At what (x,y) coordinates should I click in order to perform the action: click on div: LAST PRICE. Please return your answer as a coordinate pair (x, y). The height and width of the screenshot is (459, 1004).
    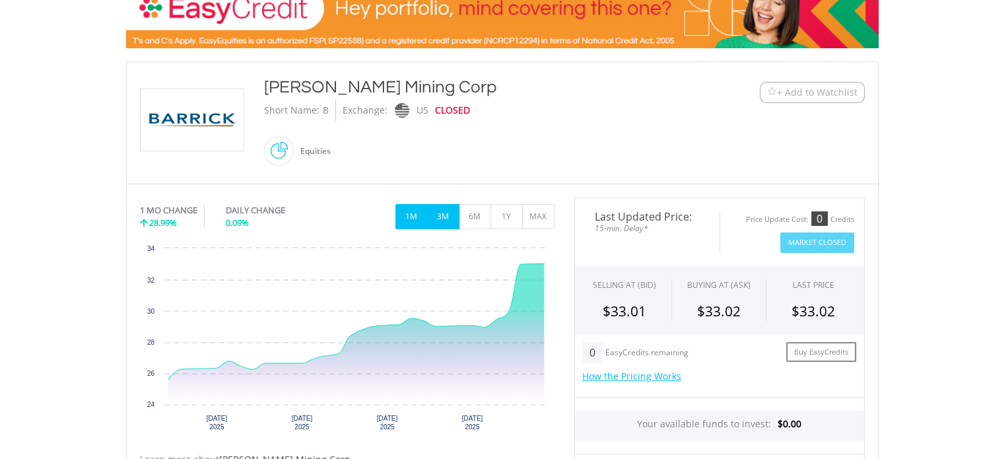
    Looking at the image, I should click on (813, 285).